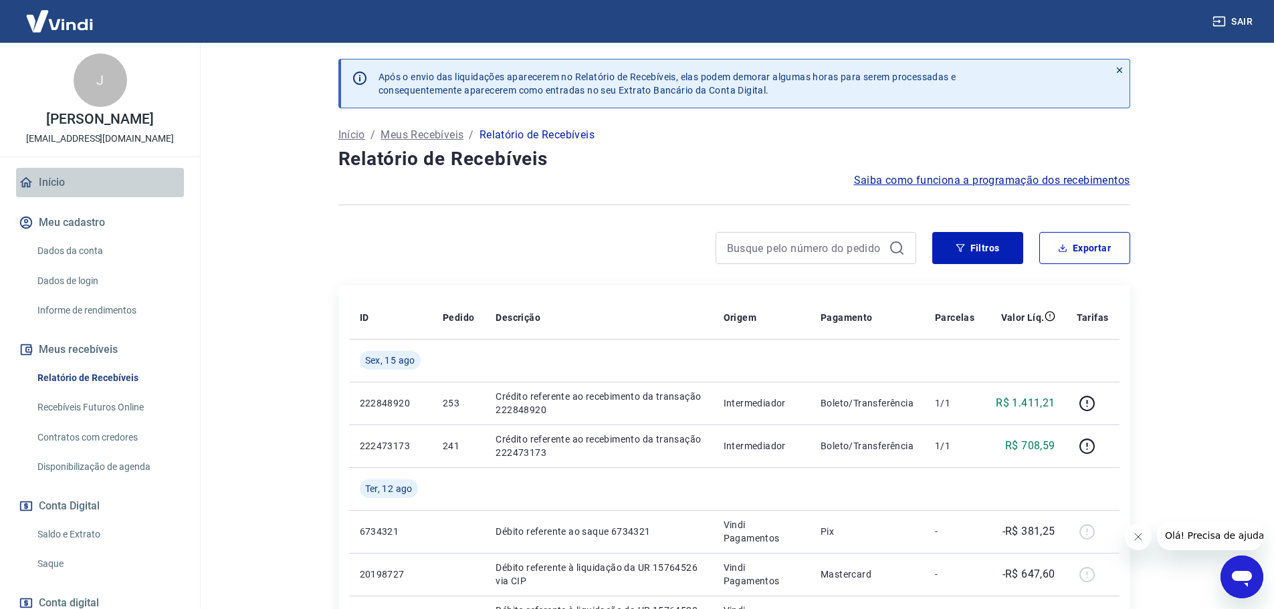 Image resolution: width=1274 pixels, height=609 pixels. I want to click on p: Pix, so click(866, 532).